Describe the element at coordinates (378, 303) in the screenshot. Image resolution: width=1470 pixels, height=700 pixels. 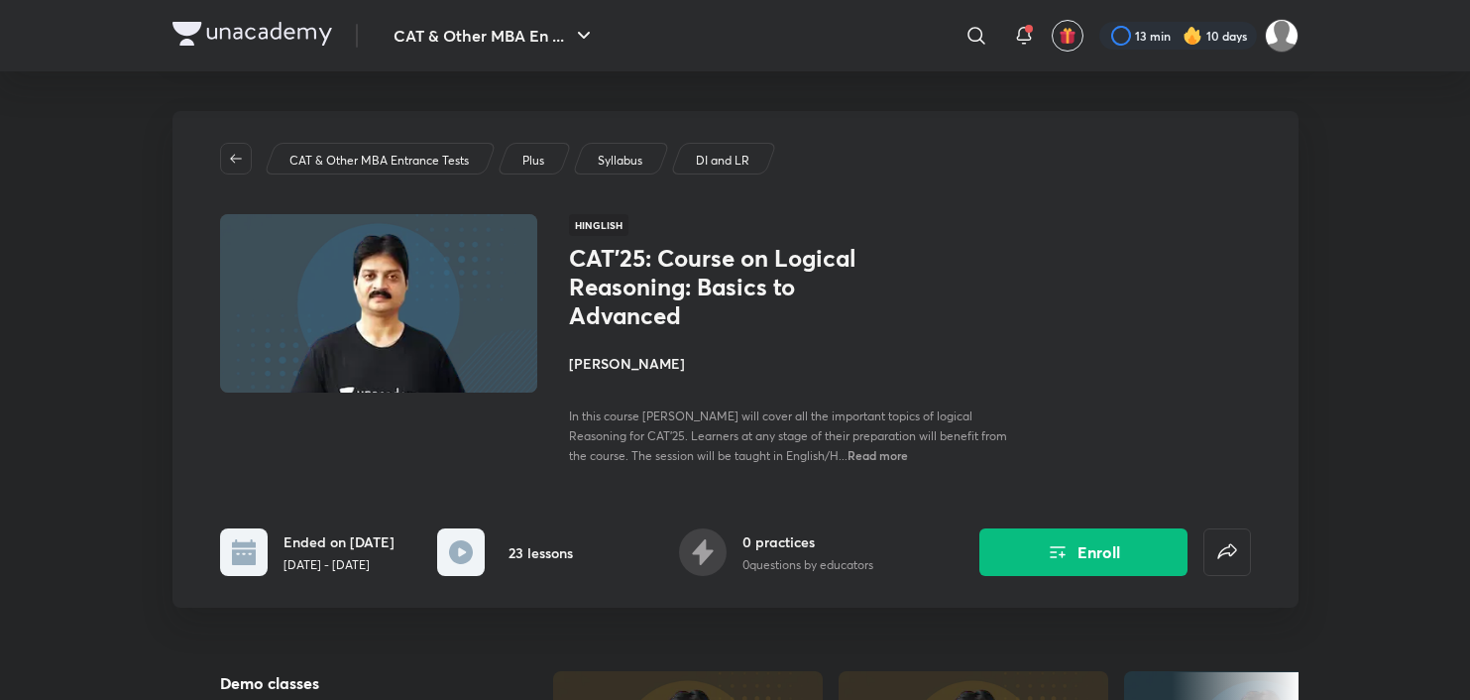
I see `img: Thumbnail` at that location.